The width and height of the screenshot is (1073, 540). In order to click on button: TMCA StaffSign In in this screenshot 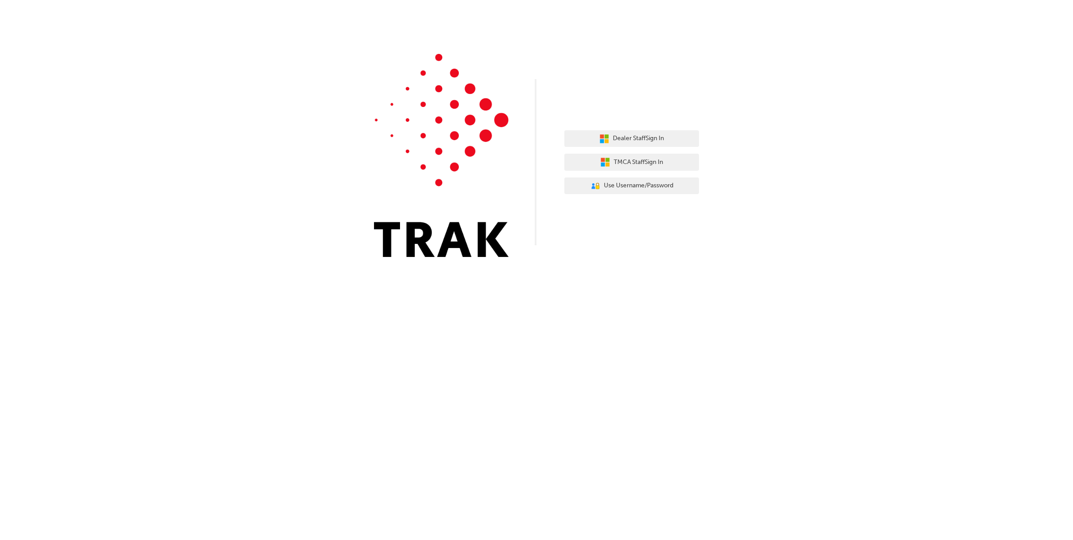, I will do `click(632, 162)`.